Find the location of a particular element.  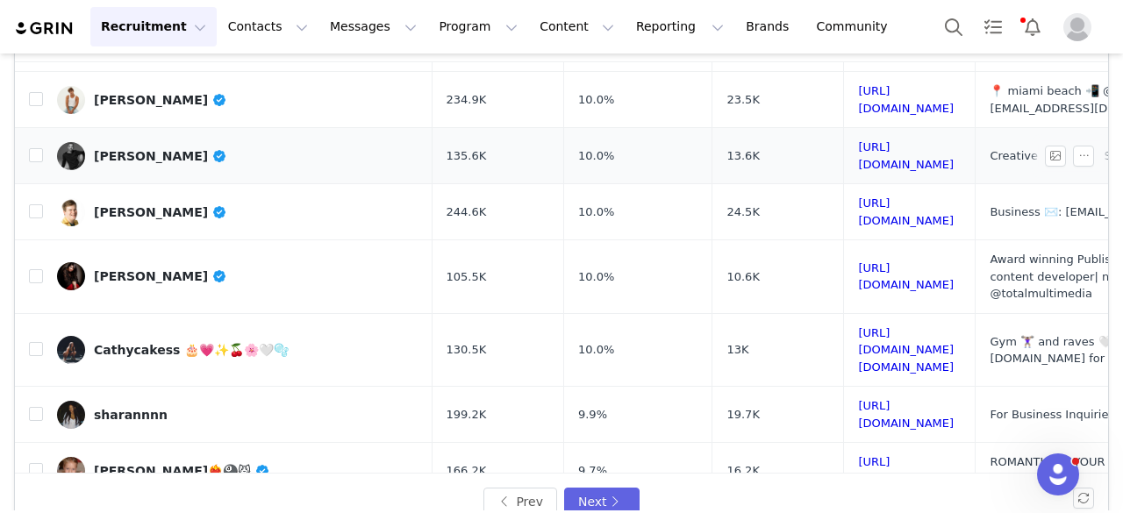

div: sharannnn is located at coordinates (131, 415).